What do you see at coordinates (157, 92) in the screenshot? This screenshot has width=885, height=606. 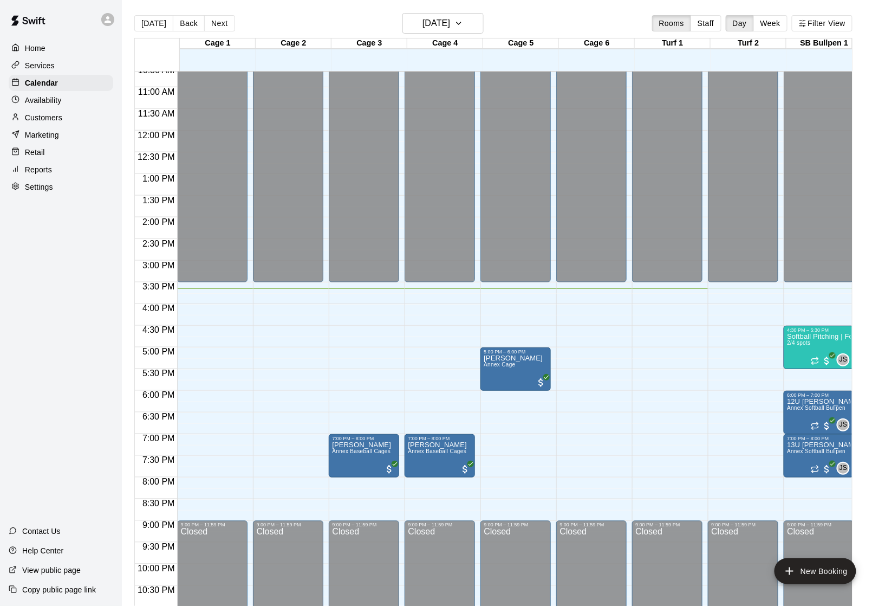 I see `span: 11:00 AM` at bounding box center [157, 92].